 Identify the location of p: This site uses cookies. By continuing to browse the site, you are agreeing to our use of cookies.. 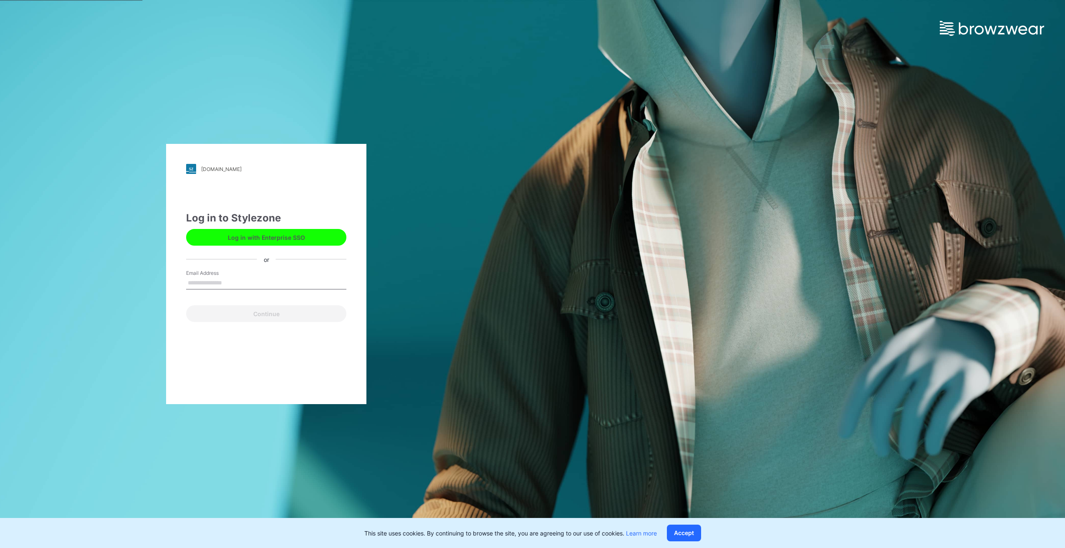
(510, 533).